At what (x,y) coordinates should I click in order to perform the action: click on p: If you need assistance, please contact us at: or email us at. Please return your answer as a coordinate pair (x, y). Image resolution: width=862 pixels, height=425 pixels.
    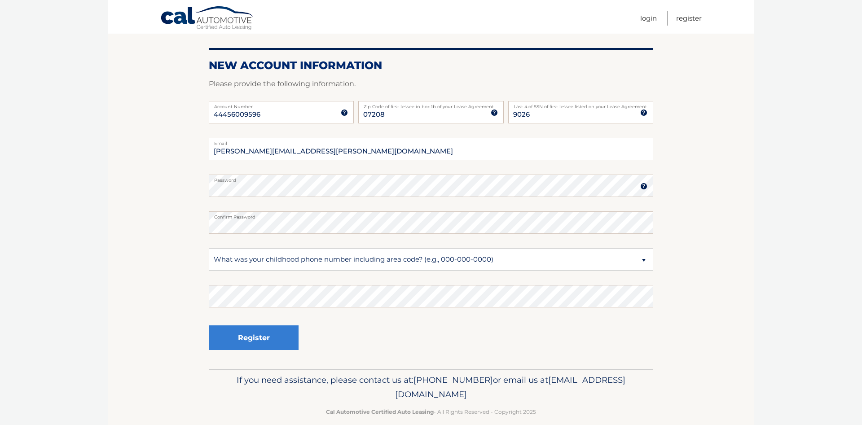
    Looking at the image, I should click on (431, 388).